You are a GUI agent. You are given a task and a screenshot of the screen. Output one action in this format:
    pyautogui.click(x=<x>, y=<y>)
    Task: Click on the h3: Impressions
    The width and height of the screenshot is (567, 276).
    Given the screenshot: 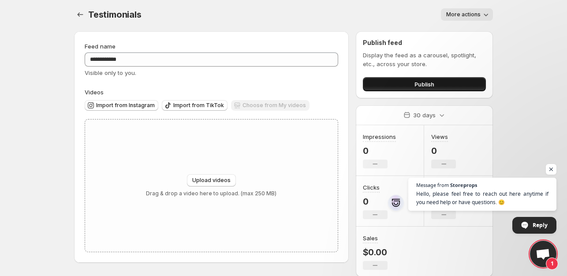 What is the action you would take?
    pyautogui.click(x=379, y=137)
    